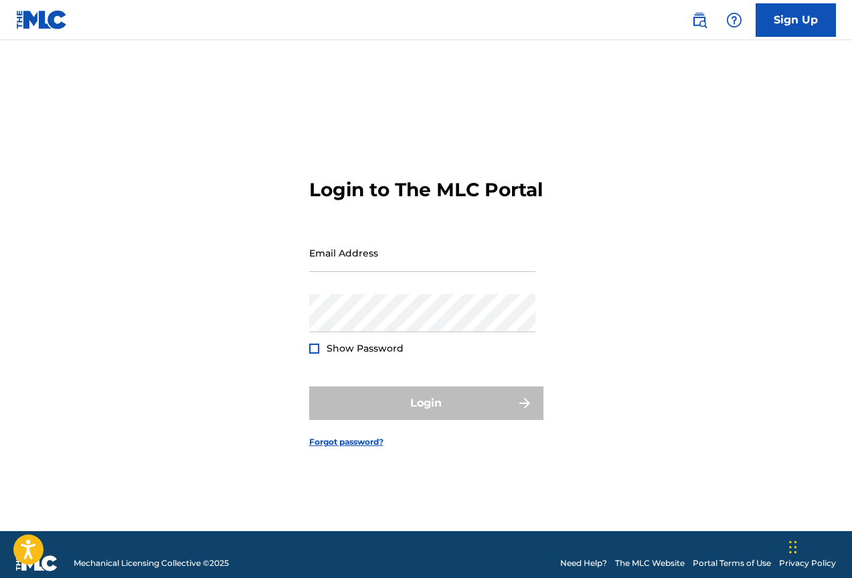  I want to click on img: search, so click(699, 20).